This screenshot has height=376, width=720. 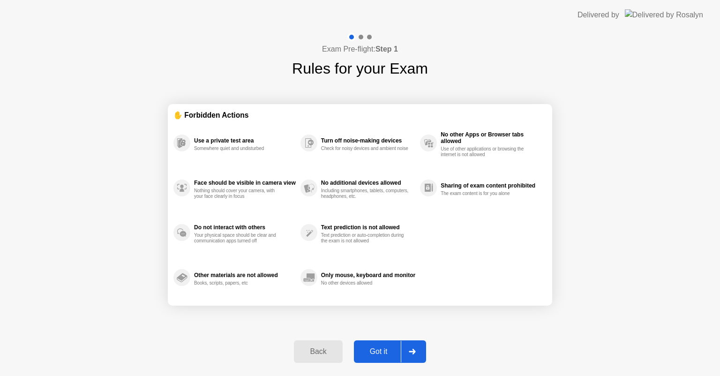 I want to click on div: Use of other applications or browsing the internet is not allowed, so click(x=484, y=152).